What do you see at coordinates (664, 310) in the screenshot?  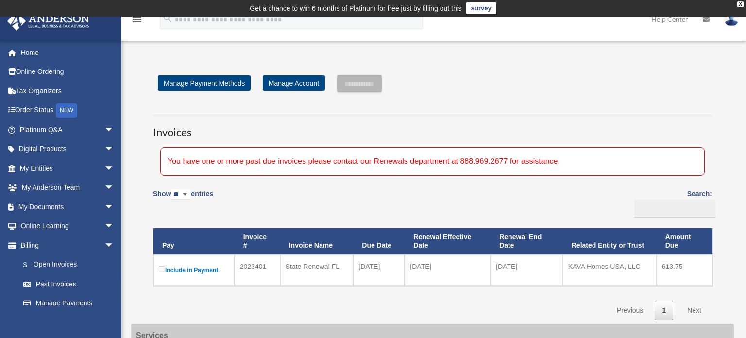 I see `a: 1` at bounding box center [664, 310].